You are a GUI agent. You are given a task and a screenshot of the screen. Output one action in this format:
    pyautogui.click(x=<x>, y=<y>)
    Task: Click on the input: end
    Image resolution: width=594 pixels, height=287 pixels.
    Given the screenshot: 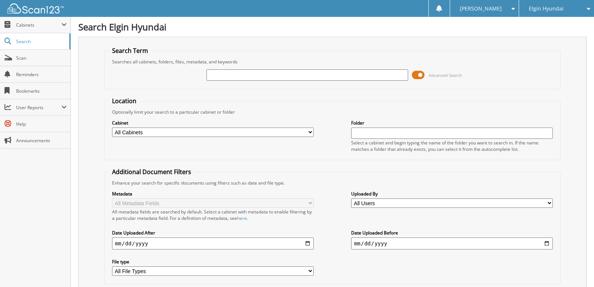 What is the action you would take?
    pyautogui.click(x=452, y=243)
    